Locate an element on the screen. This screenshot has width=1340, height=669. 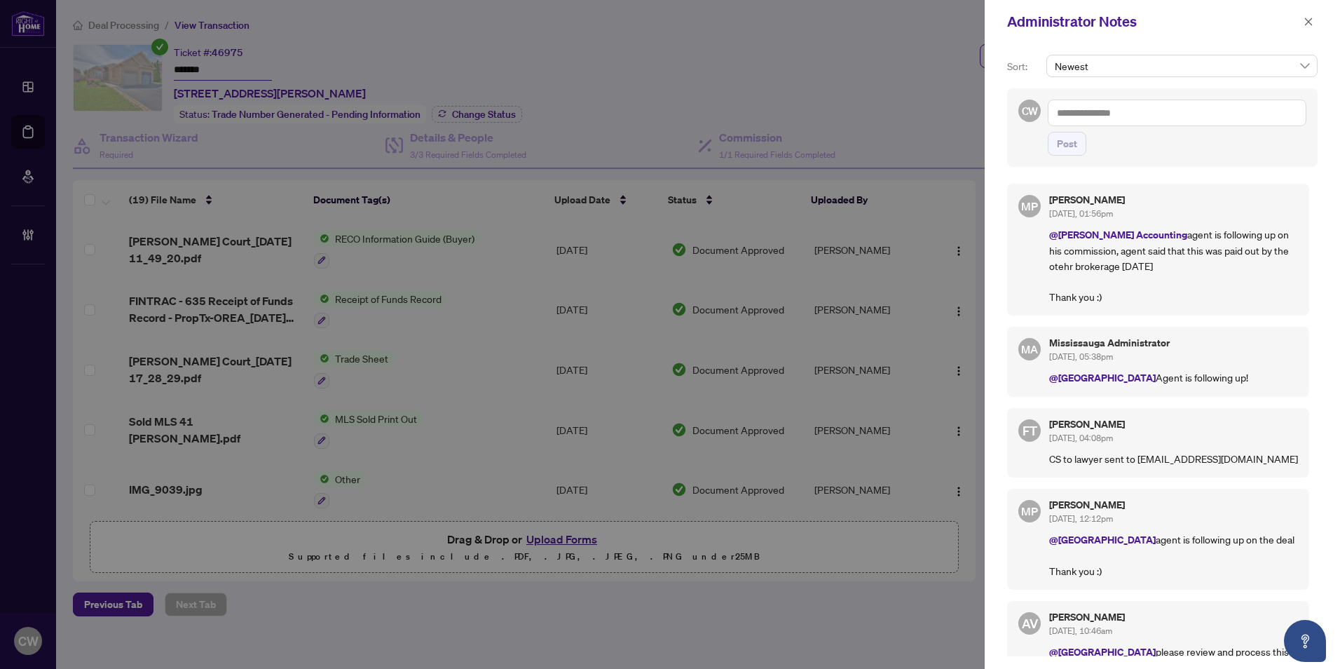
span: CW is located at coordinates (1029, 110).